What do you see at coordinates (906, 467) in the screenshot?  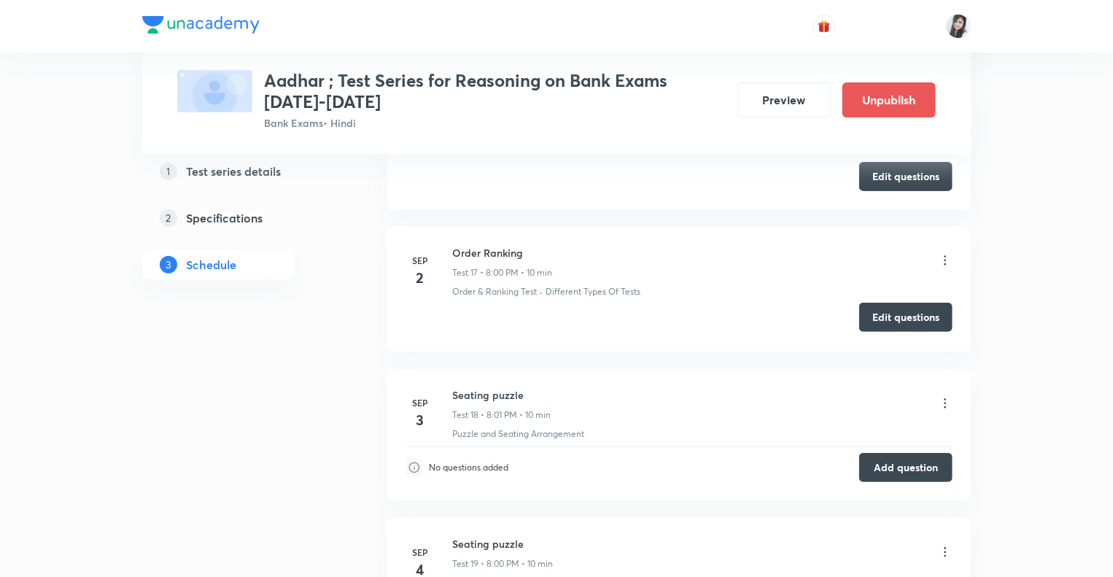 I see `button: Add question` at bounding box center [906, 467].